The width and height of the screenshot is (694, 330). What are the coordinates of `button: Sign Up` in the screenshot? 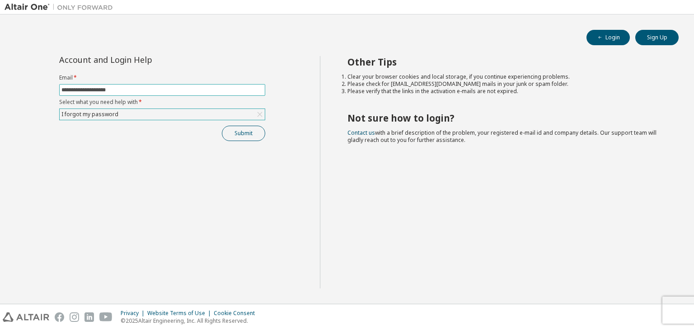 It's located at (657, 38).